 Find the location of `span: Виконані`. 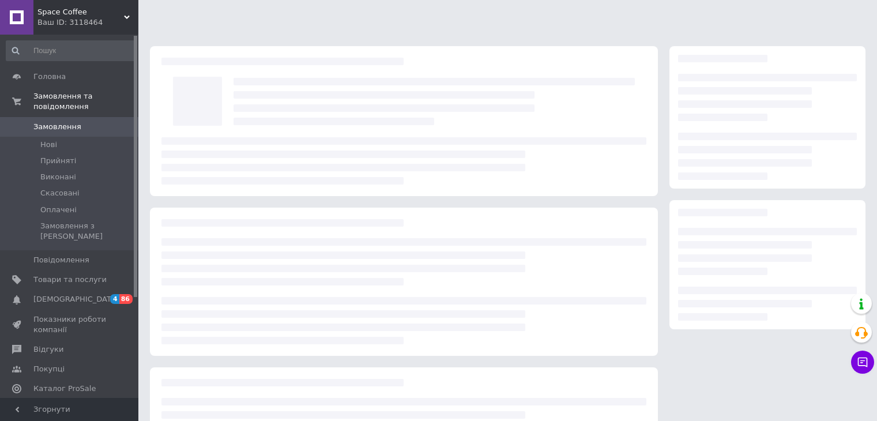

span: Виконані is located at coordinates (58, 177).